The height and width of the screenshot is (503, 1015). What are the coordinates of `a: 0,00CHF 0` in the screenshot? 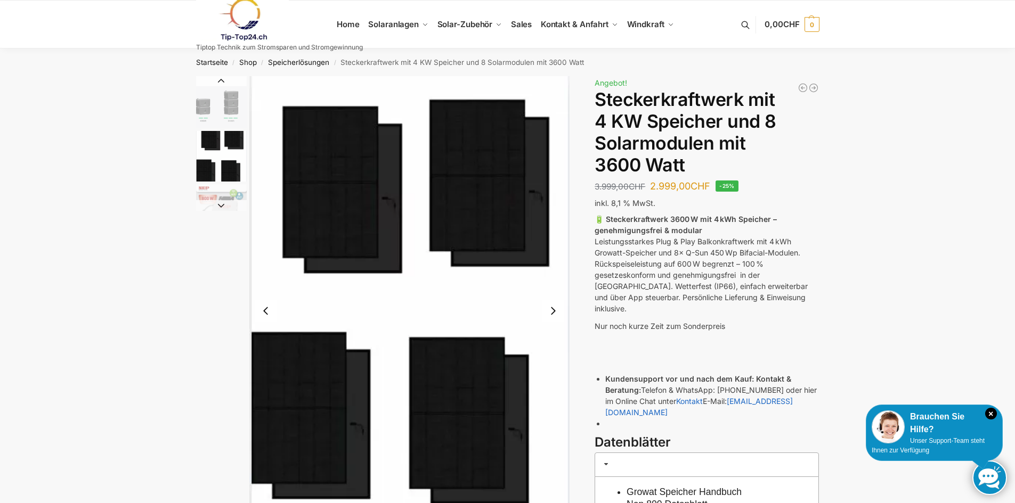 It's located at (791, 24).